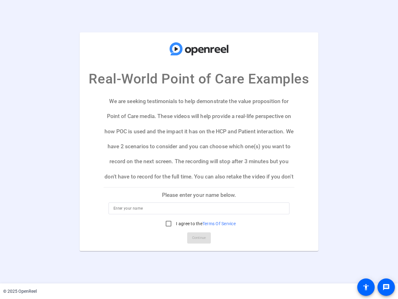 This screenshot has width=398, height=299. What do you see at coordinates (199, 79) in the screenshot?
I see `p: Real-World Point of Care Examples` at bounding box center [199, 79].